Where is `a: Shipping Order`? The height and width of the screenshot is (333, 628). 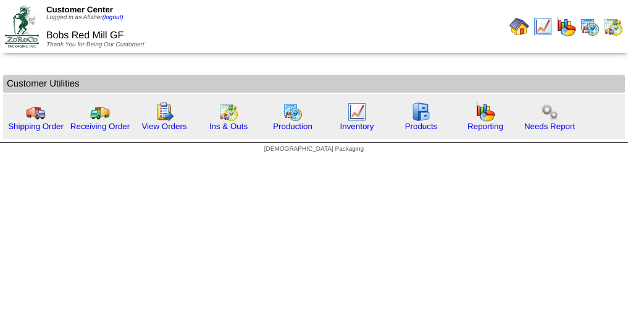
a: Shipping Order is located at coordinates (36, 126).